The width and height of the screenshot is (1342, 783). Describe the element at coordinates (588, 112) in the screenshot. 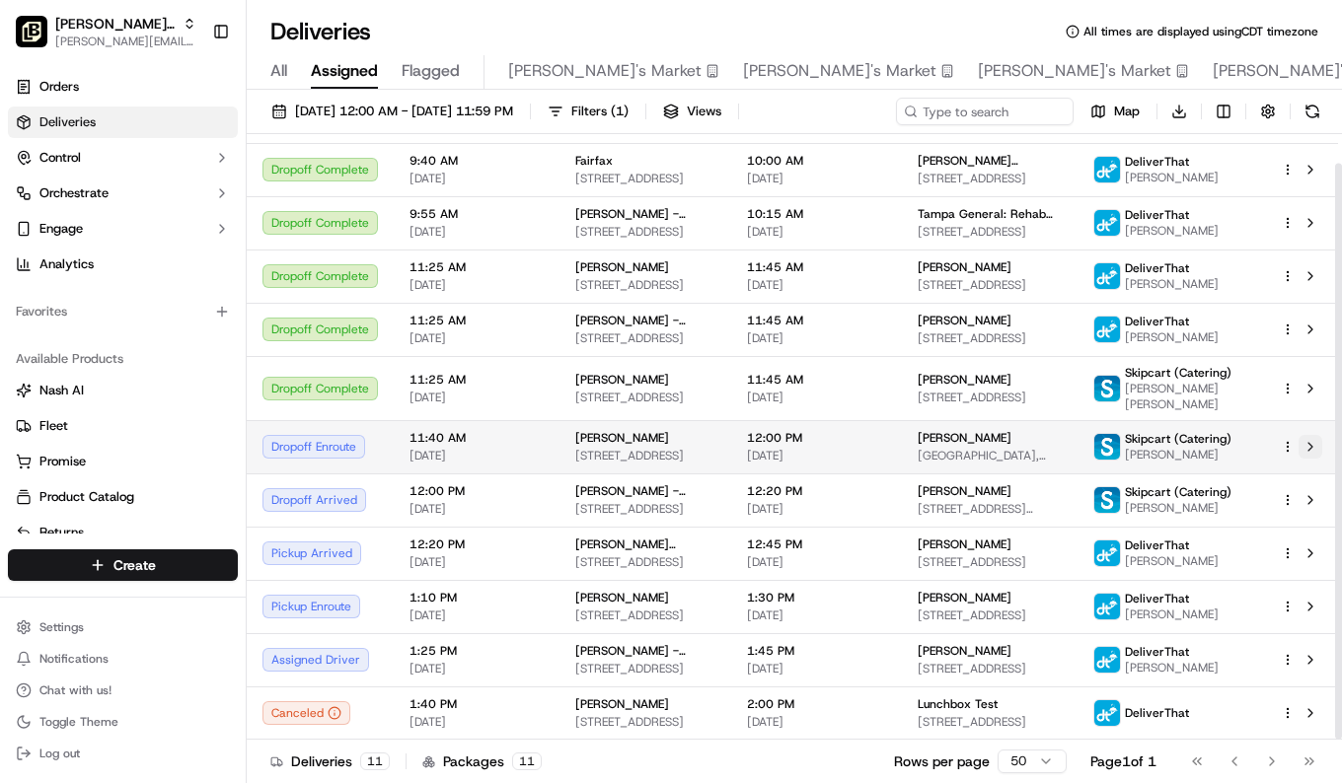

I see `button: Filters(1)` at that location.